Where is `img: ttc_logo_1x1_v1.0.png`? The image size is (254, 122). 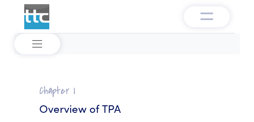
img: ttc_logo_1x1_v1.0.png is located at coordinates (37, 17).